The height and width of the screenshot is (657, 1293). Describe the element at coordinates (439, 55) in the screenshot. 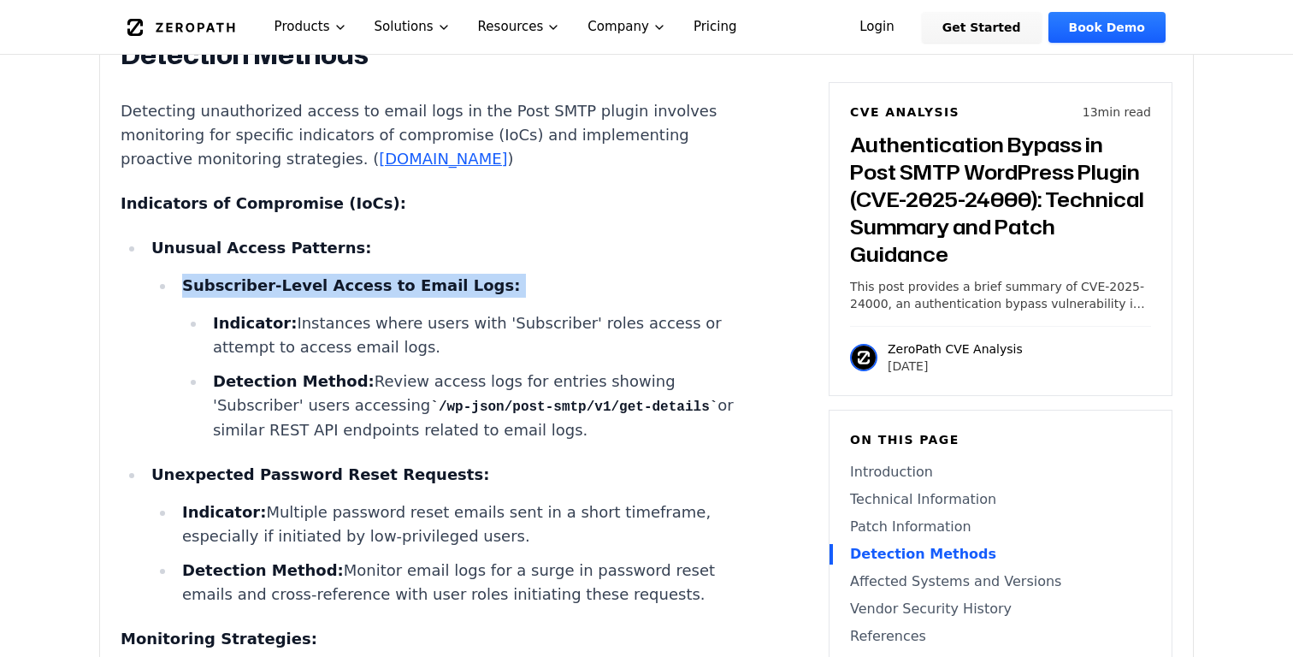

I see `h2: Detection Methods` at that location.